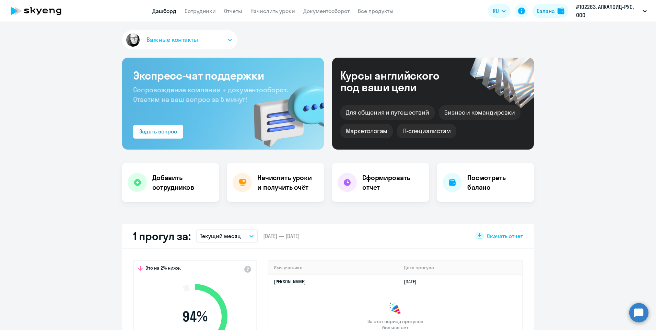 This screenshot has height=330, width=656. I want to click on div: Бизнес и командировки, so click(480, 113).